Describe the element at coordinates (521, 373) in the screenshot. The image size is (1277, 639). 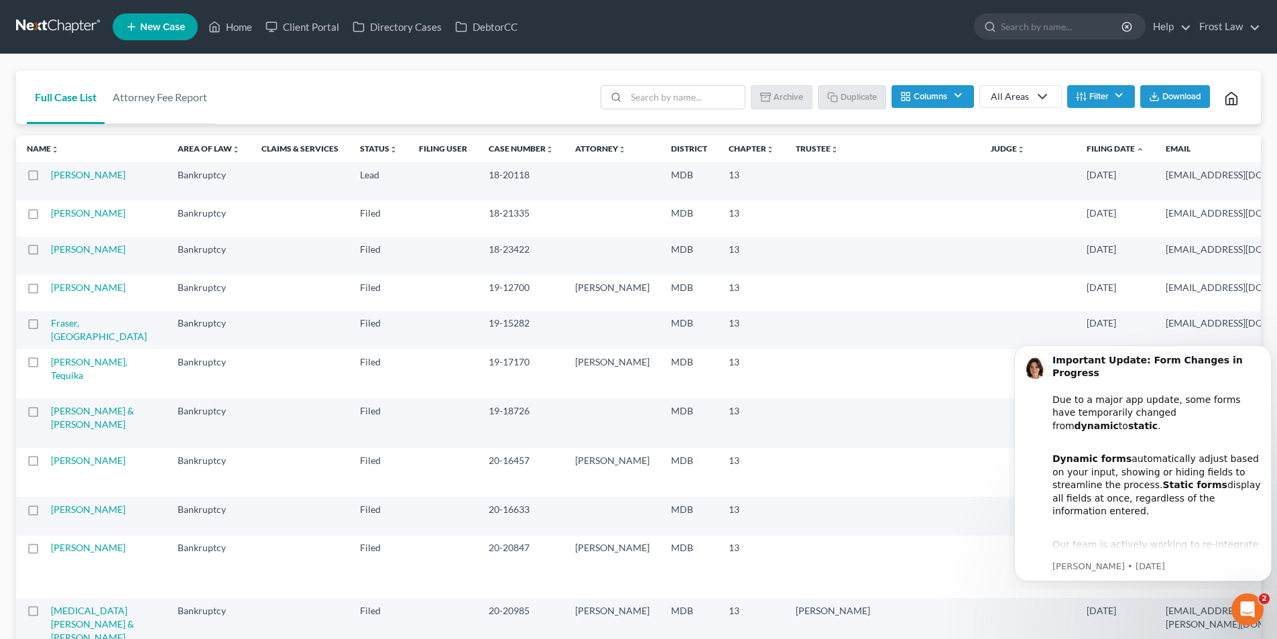
I see `td: 19-17170` at that location.